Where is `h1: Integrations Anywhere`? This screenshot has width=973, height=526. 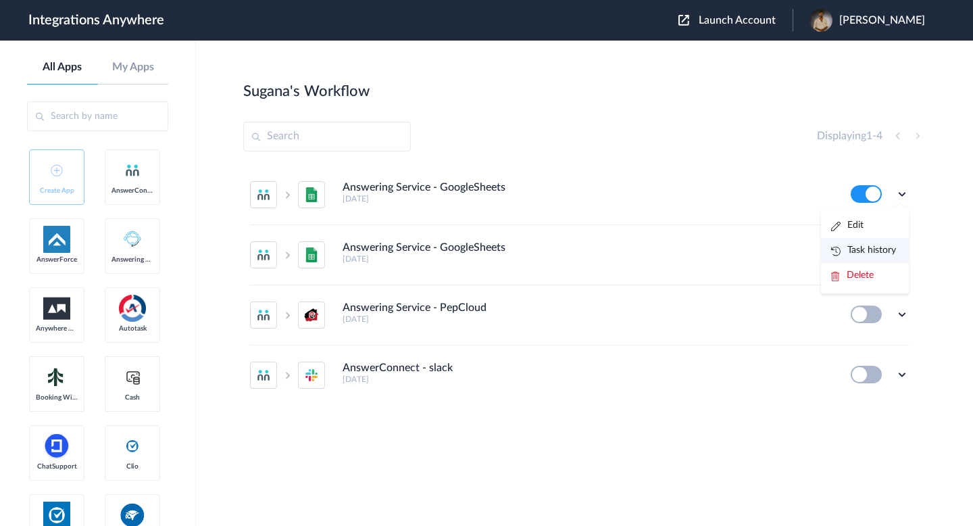
h1: Integrations Anywhere is located at coordinates (96, 20).